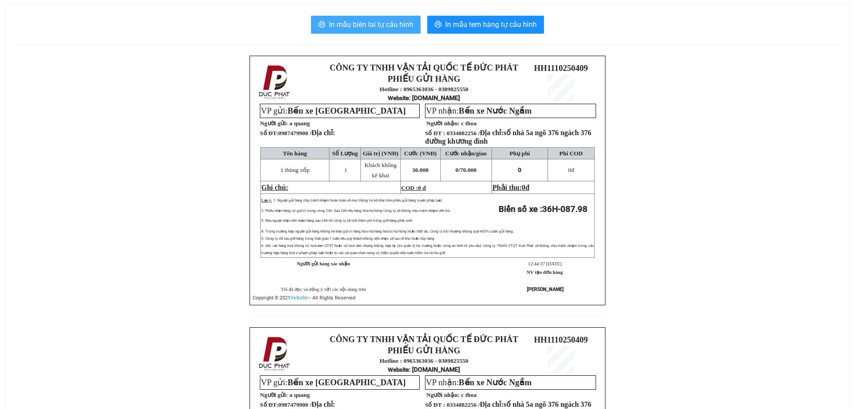 The image size is (855, 409). I want to click on span: Phải thu:, so click(511, 187).